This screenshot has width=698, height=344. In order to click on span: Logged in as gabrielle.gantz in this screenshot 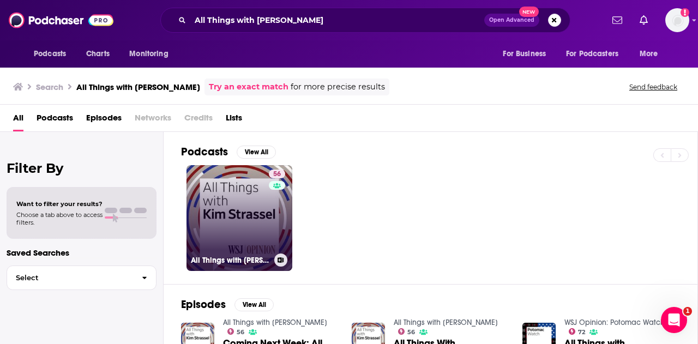, I will do `click(677, 20)`.